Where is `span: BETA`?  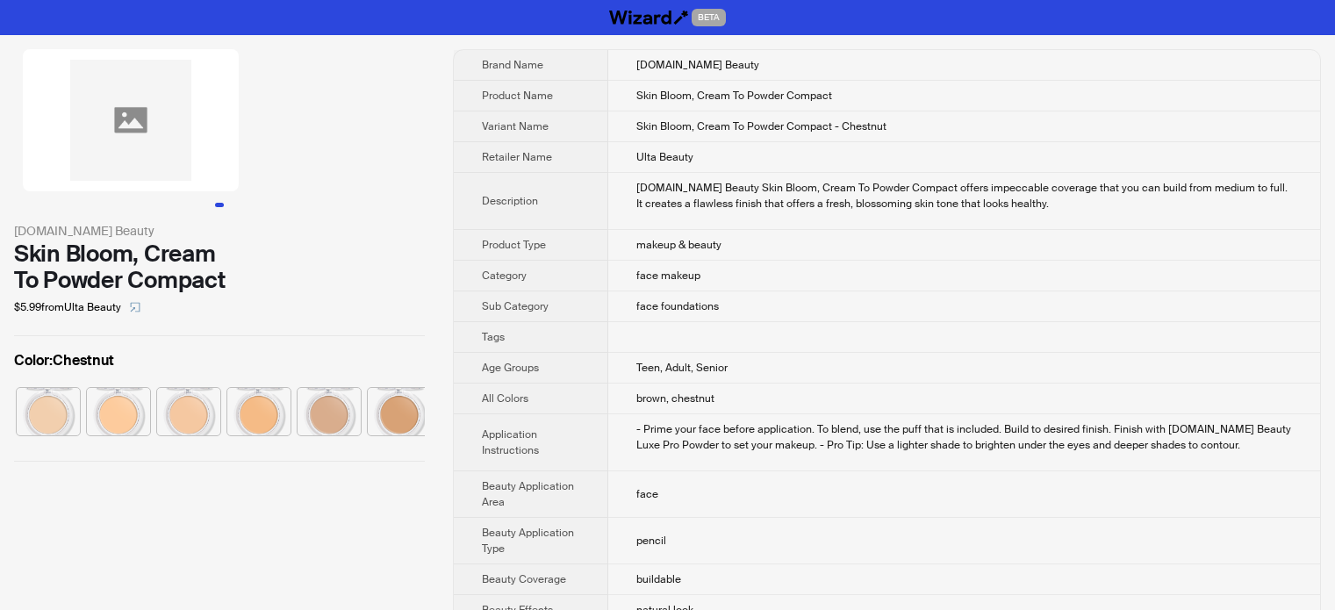 span: BETA is located at coordinates (708, 18).